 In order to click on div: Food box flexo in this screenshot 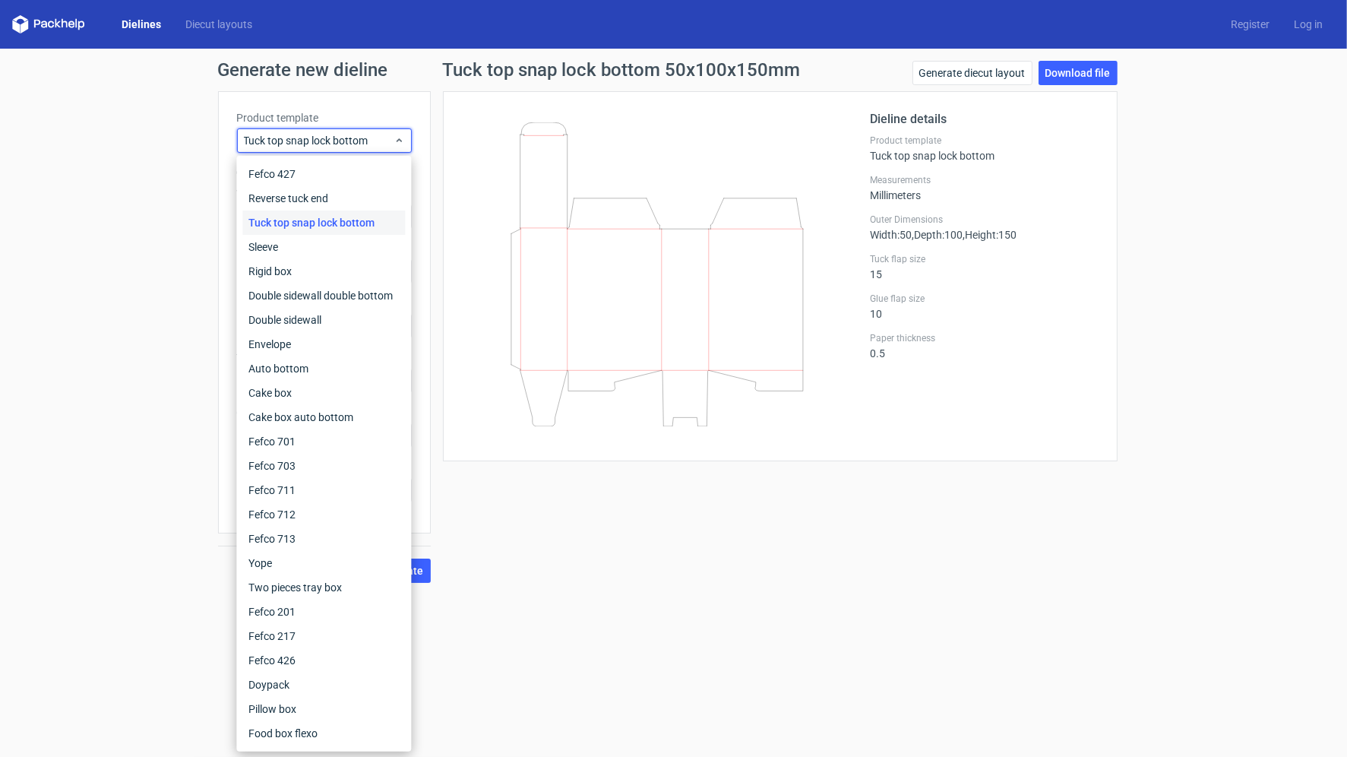, I will do `click(324, 733)`.